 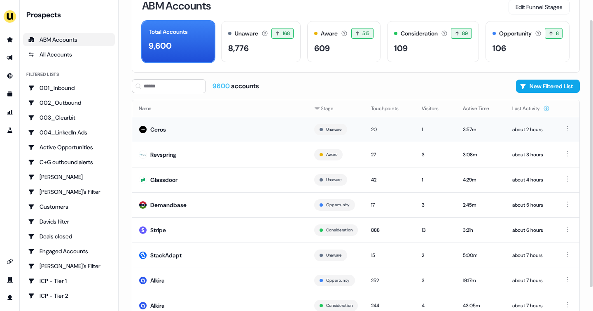 What do you see at coordinates (69, 132) in the screenshot?
I see `div: 004_LinkedIn Ads` at bounding box center [69, 132].